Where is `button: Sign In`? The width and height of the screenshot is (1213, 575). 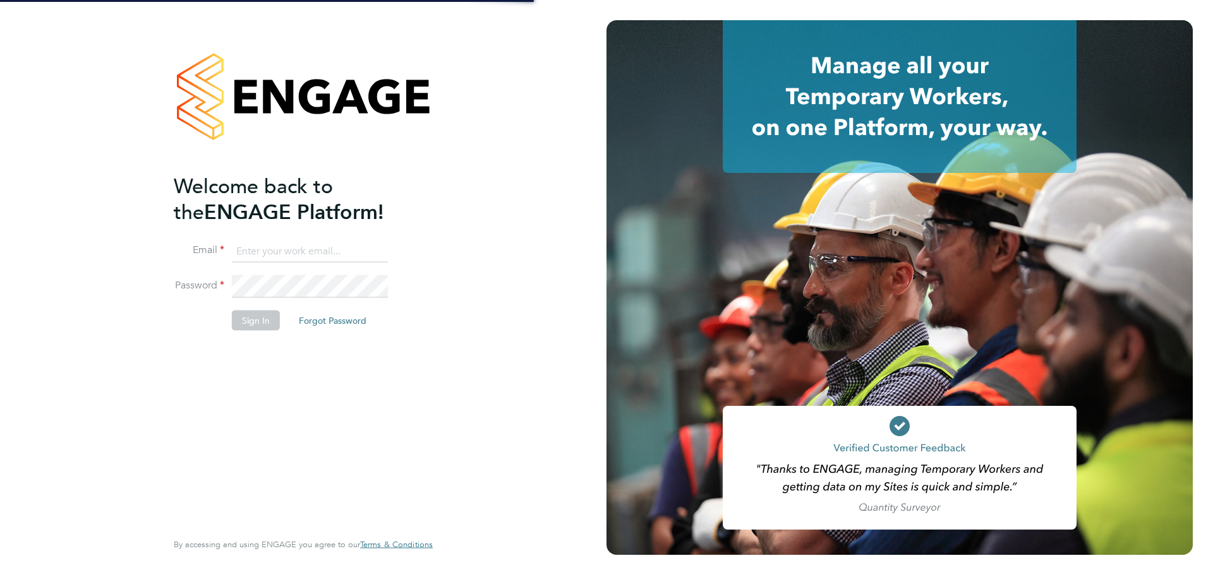 button: Sign In is located at coordinates (256, 321).